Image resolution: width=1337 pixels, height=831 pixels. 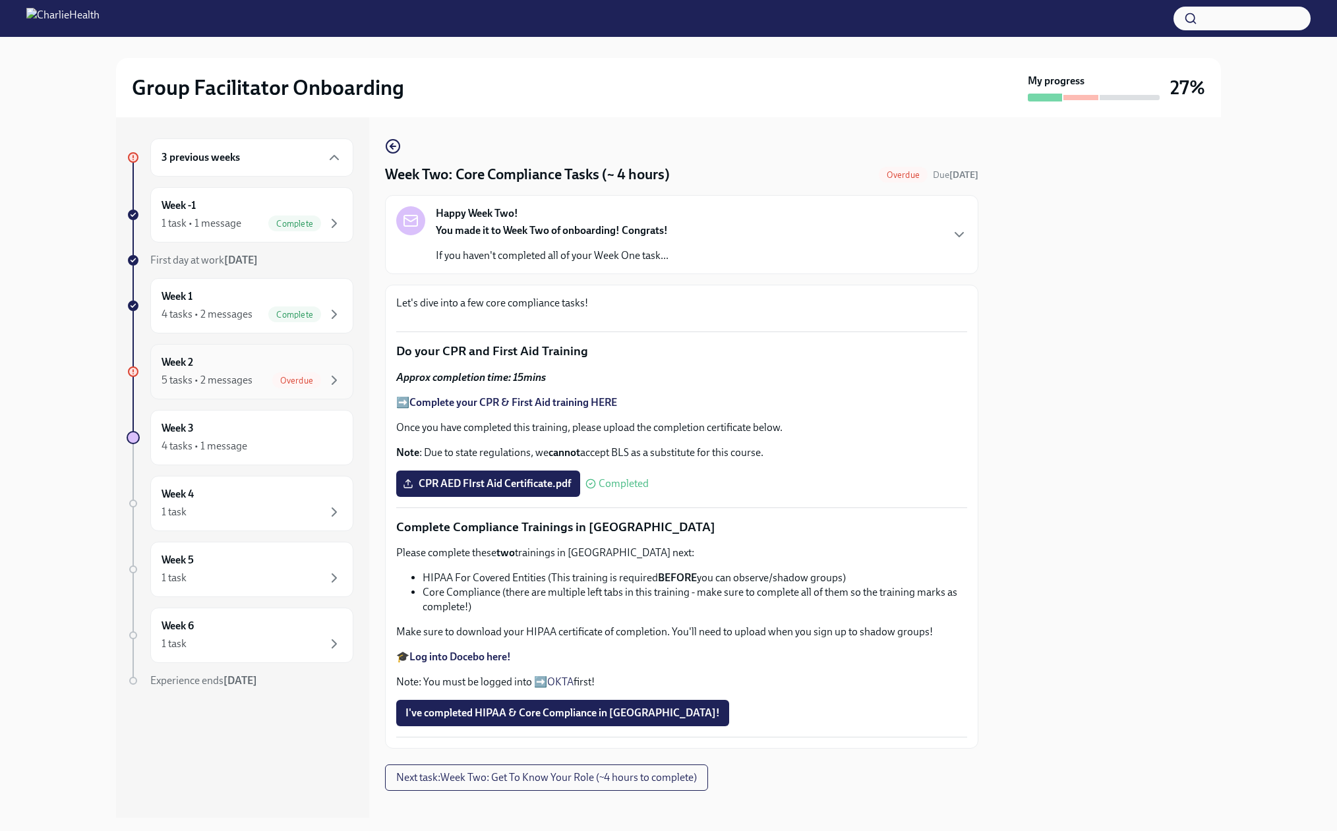 What do you see at coordinates (955, 175) in the screenshot?
I see `span: September 29th, 2025 08:00` at bounding box center [955, 175].